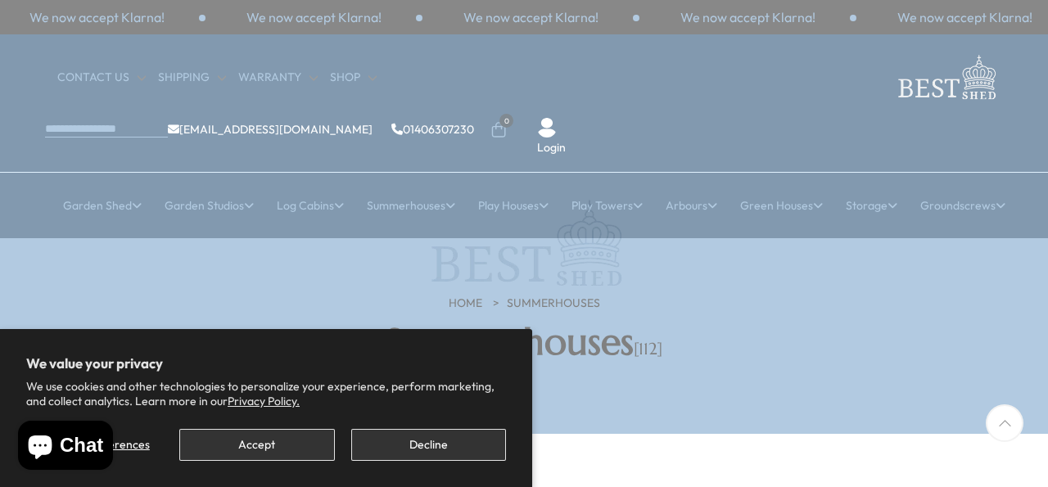 This screenshot has width=1048, height=487. I want to click on button: Decline, so click(428, 445).